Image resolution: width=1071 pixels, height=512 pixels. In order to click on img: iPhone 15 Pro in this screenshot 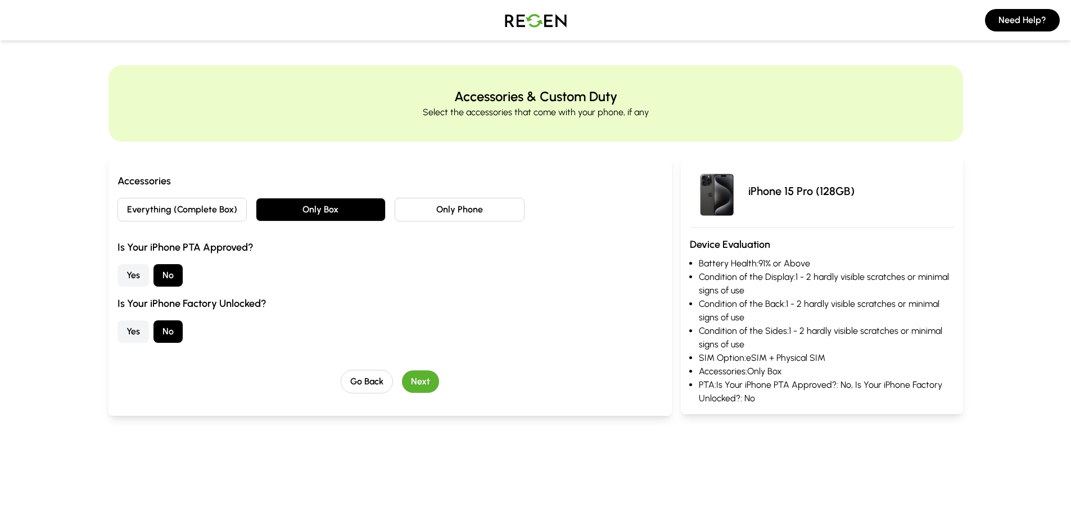, I will do `click(717, 191)`.